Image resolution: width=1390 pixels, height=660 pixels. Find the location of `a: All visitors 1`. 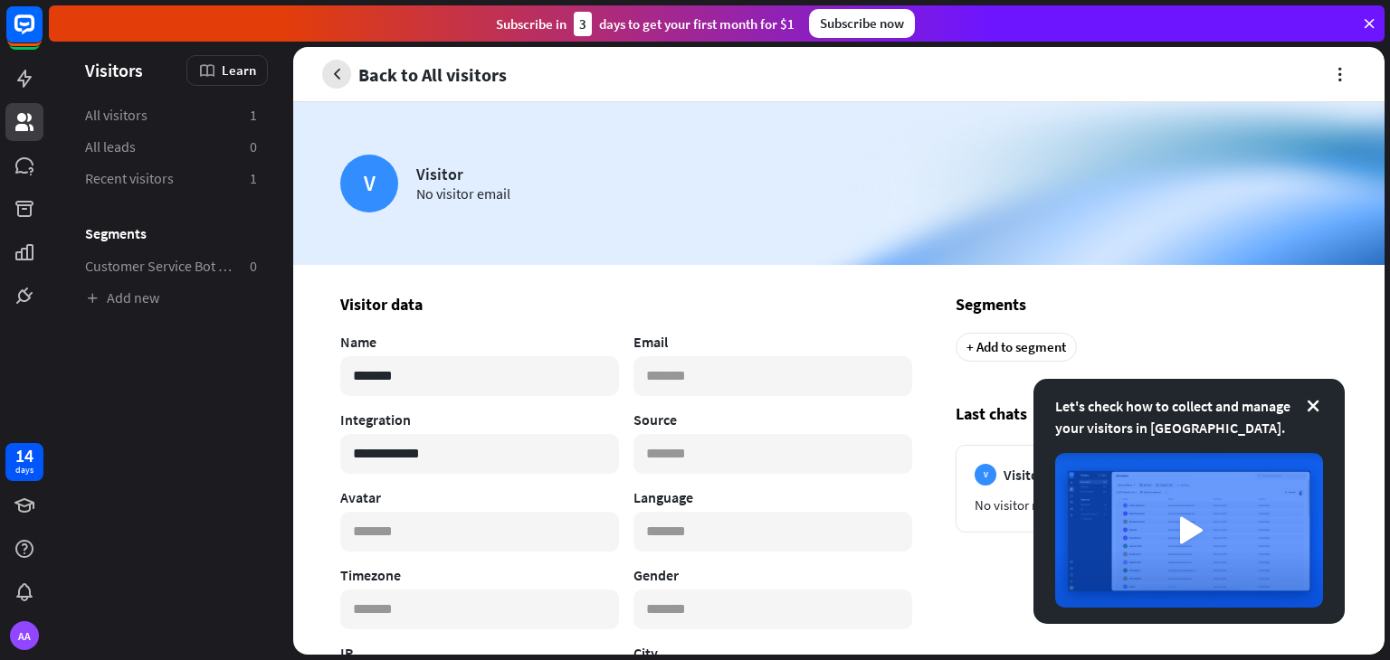

a: All visitors 1 is located at coordinates (171, 115).